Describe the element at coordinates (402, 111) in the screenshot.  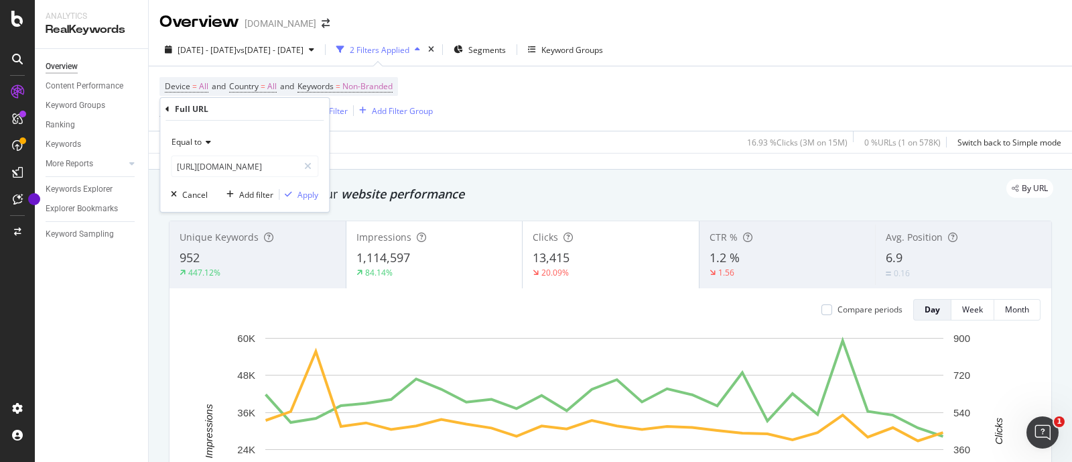
I see `div: Add Filter Group` at that location.